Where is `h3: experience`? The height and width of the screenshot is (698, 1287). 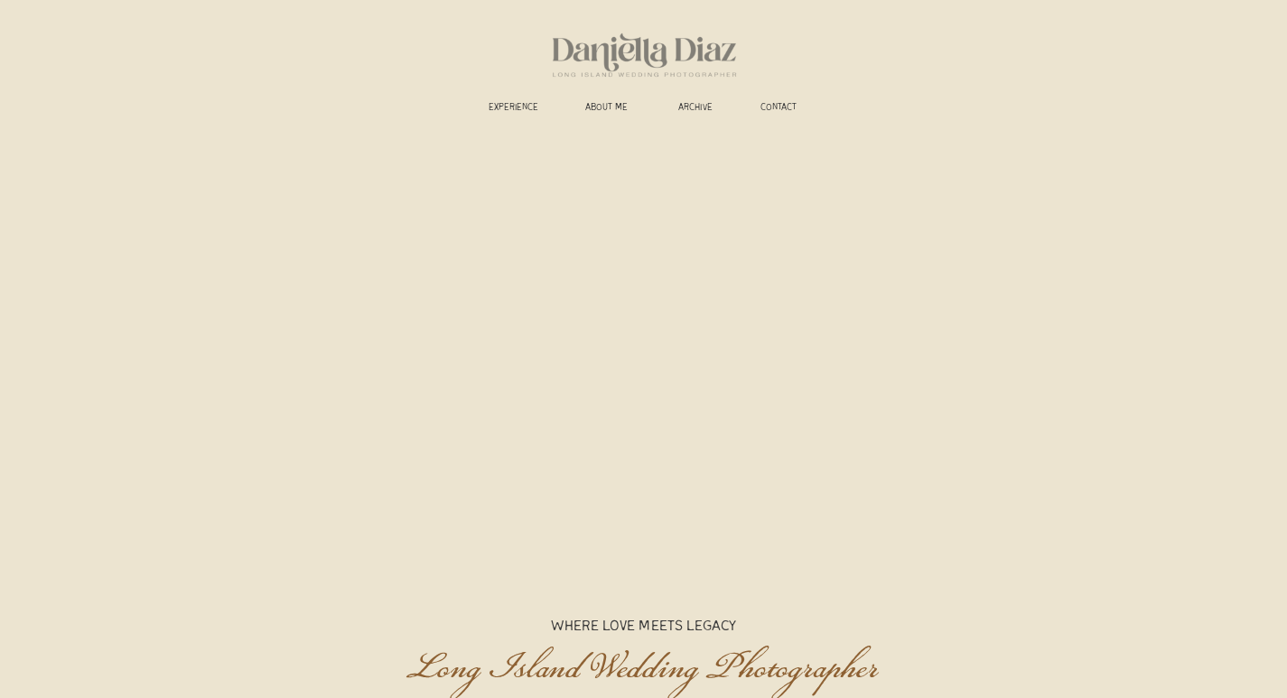 h3: experience is located at coordinates (514, 108).